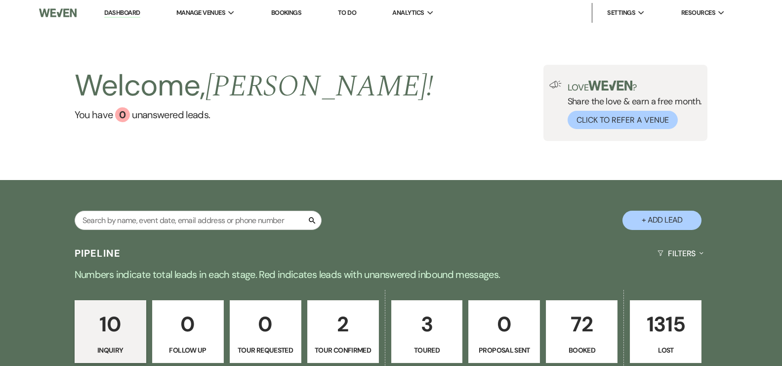  Describe the element at coordinates (110, 350) in the screenshot. I see `p: Inquiry` at that location.